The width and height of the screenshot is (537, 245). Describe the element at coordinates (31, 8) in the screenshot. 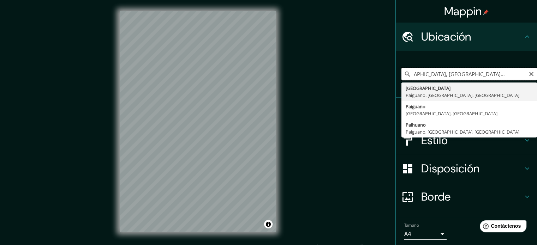

I see `font: Contáctenos` at that location.